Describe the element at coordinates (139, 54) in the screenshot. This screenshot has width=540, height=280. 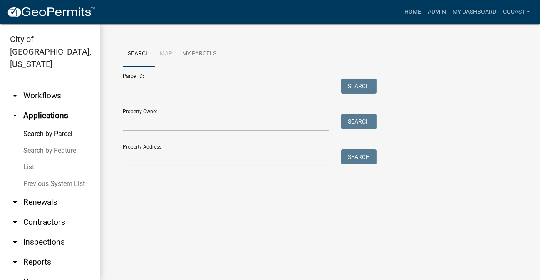
I see `a: Search` at that location.